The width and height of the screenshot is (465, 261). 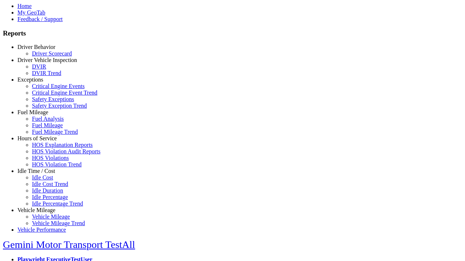 I want to click on a: DVIR Trend, so click(x=46, y=73).